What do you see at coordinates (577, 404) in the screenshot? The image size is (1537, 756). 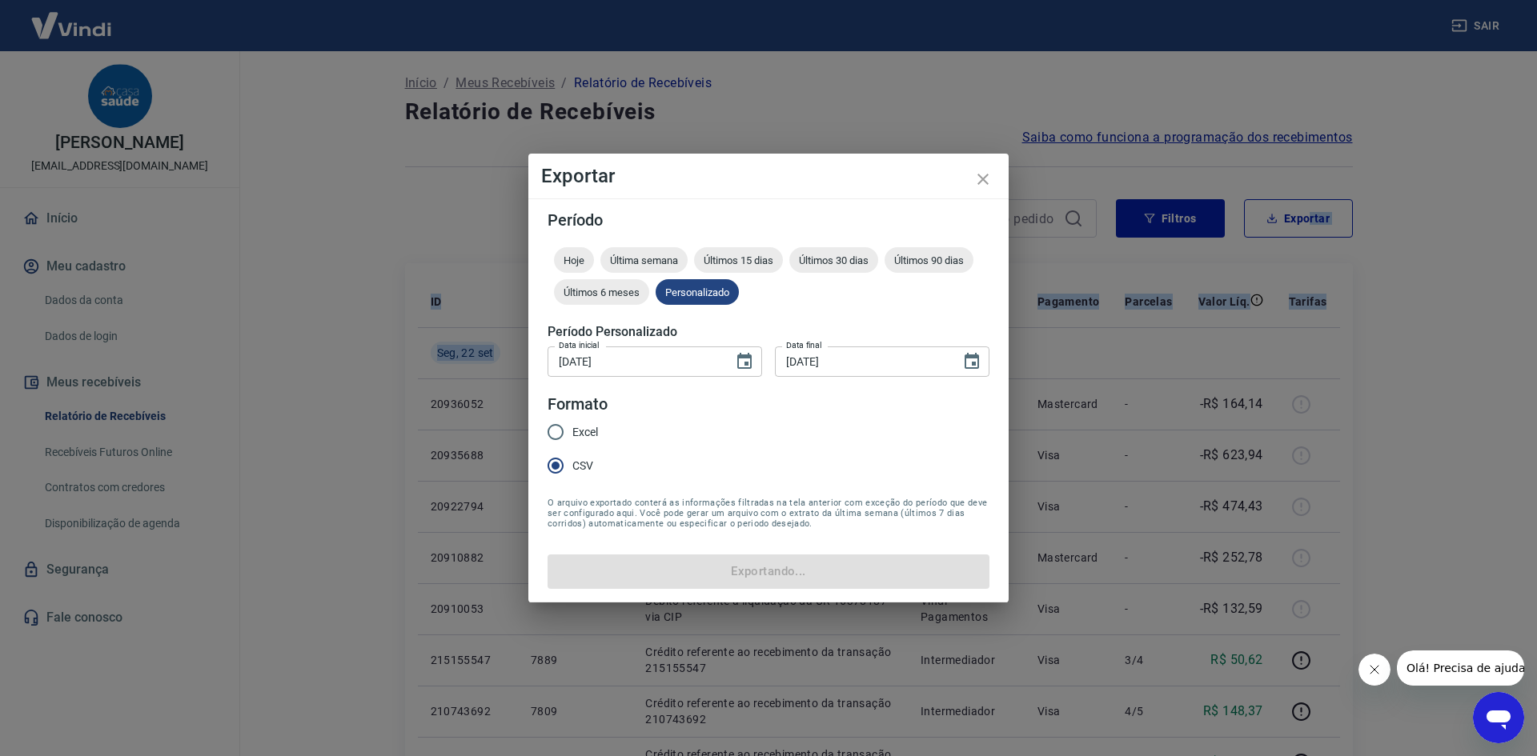 I see `legend: Formato` at bounding box center [577, 404].